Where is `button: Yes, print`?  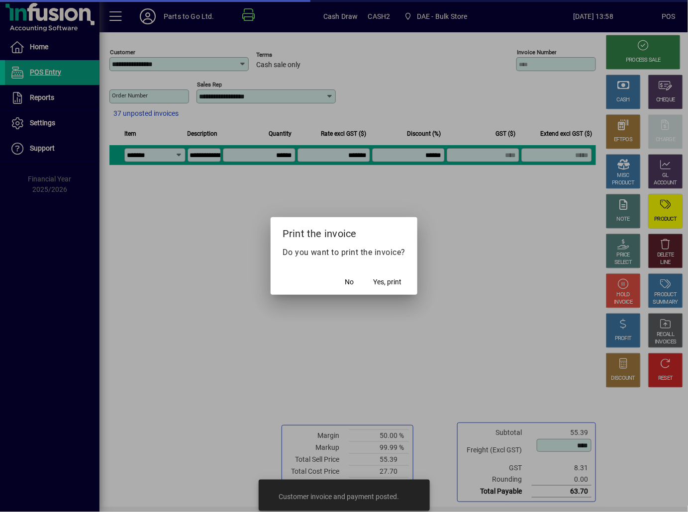
button: Yes, print is located at coordinates (387, 282).